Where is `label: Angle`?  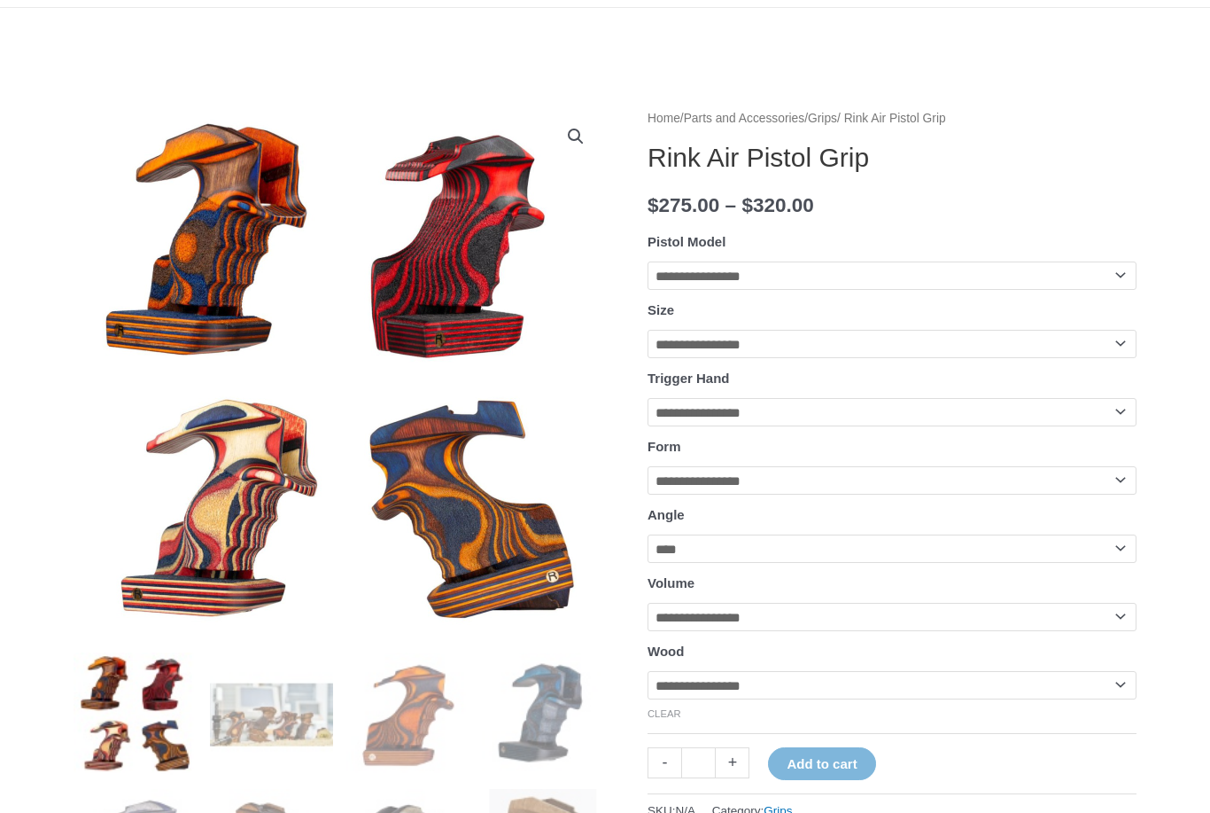 label: Angle is located at coordinates (666, 515).